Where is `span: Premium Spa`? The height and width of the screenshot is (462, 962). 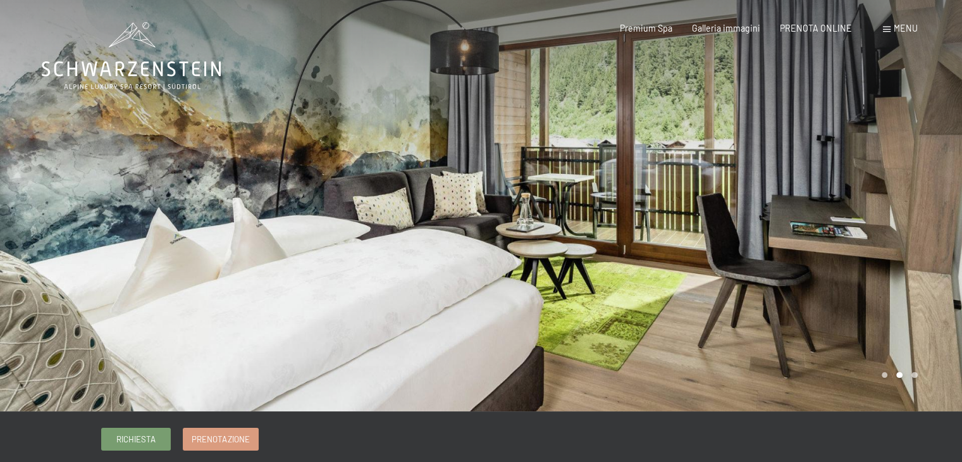 span: Premium Spa is located at coordinates (646, 28).